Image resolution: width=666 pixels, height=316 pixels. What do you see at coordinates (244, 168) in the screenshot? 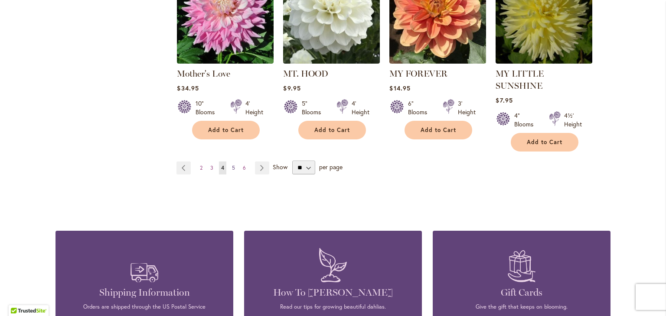
I see `a: 6` at bounding box center [244, 168].